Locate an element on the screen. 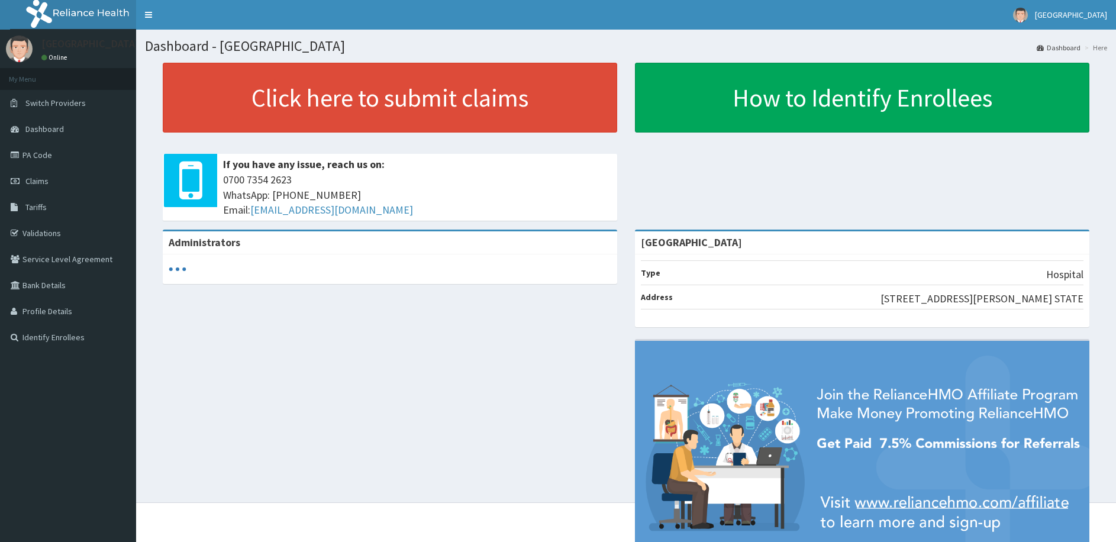  span: Claims is located at coordinates (37, 181).